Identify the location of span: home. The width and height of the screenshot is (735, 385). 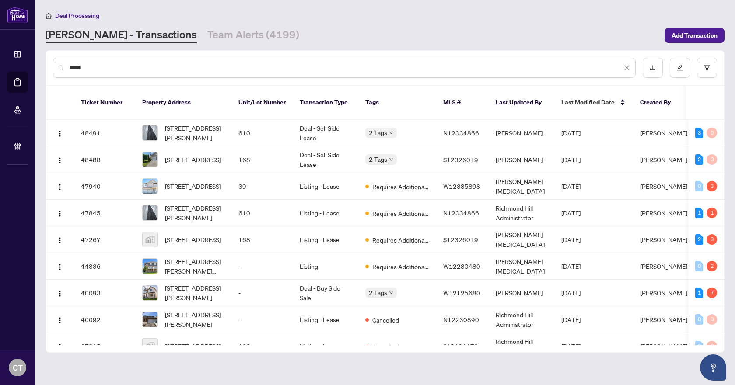
(49, 16).